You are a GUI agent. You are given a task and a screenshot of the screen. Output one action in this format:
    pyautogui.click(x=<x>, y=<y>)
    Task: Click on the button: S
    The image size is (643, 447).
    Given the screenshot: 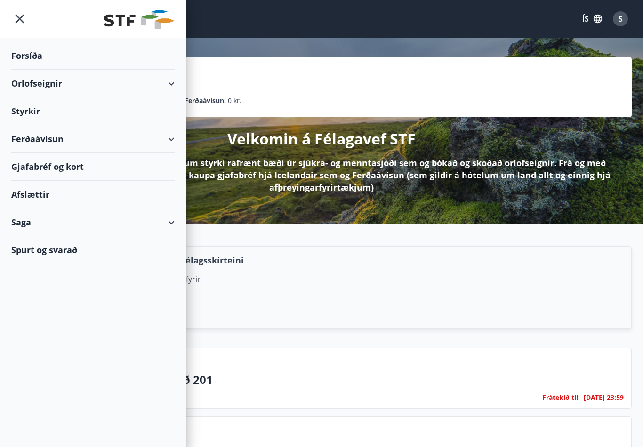 What is the action you would take?
    pyautogui.click(x=620, y=19)
    